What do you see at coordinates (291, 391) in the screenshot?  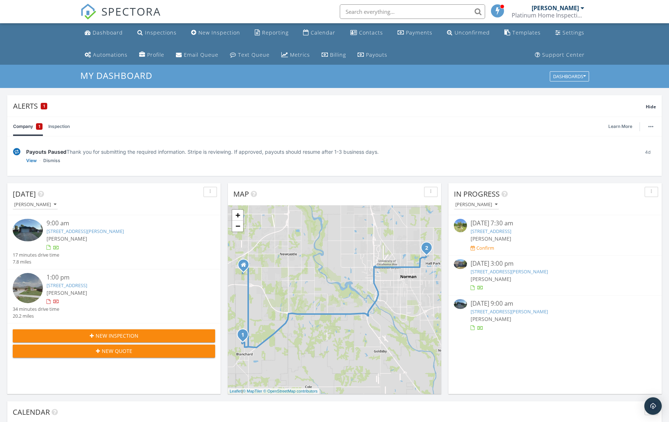 I see `a: © OpenStreetMap contributors` at bounding box center [291, 391].